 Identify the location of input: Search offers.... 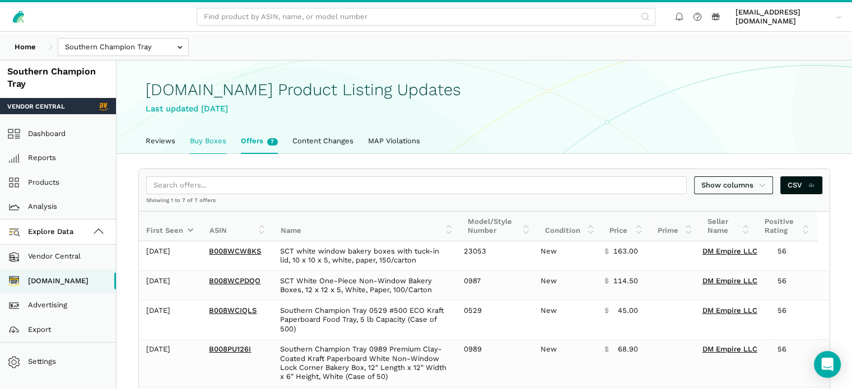
(416, 185).